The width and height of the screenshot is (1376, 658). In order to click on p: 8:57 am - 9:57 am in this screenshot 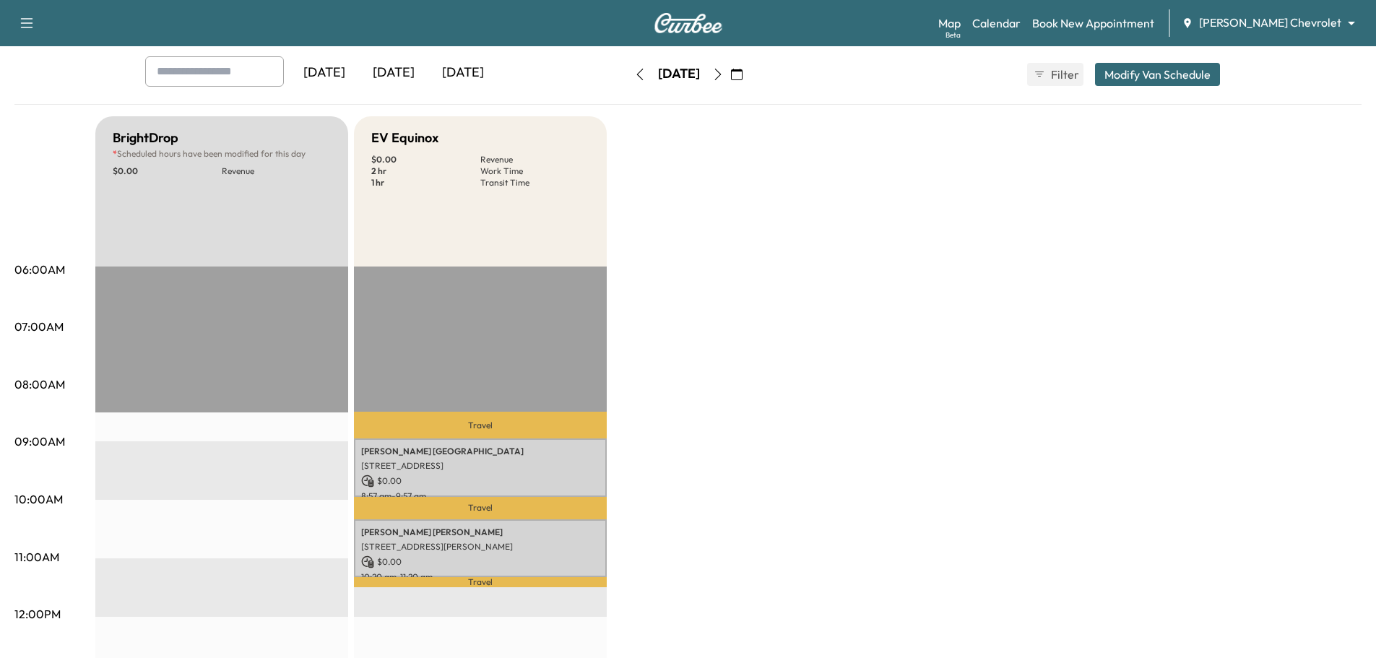, I will do `click(480, 496)`.